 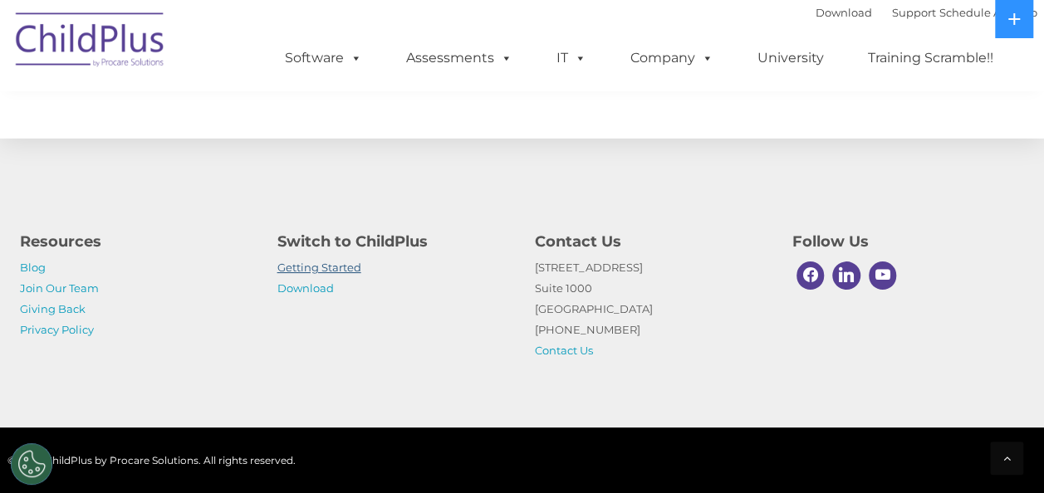 What do you see at coordinates (266, 184) in the screenshot?
I see `span: Phone number` at bounding box center [266, 184].